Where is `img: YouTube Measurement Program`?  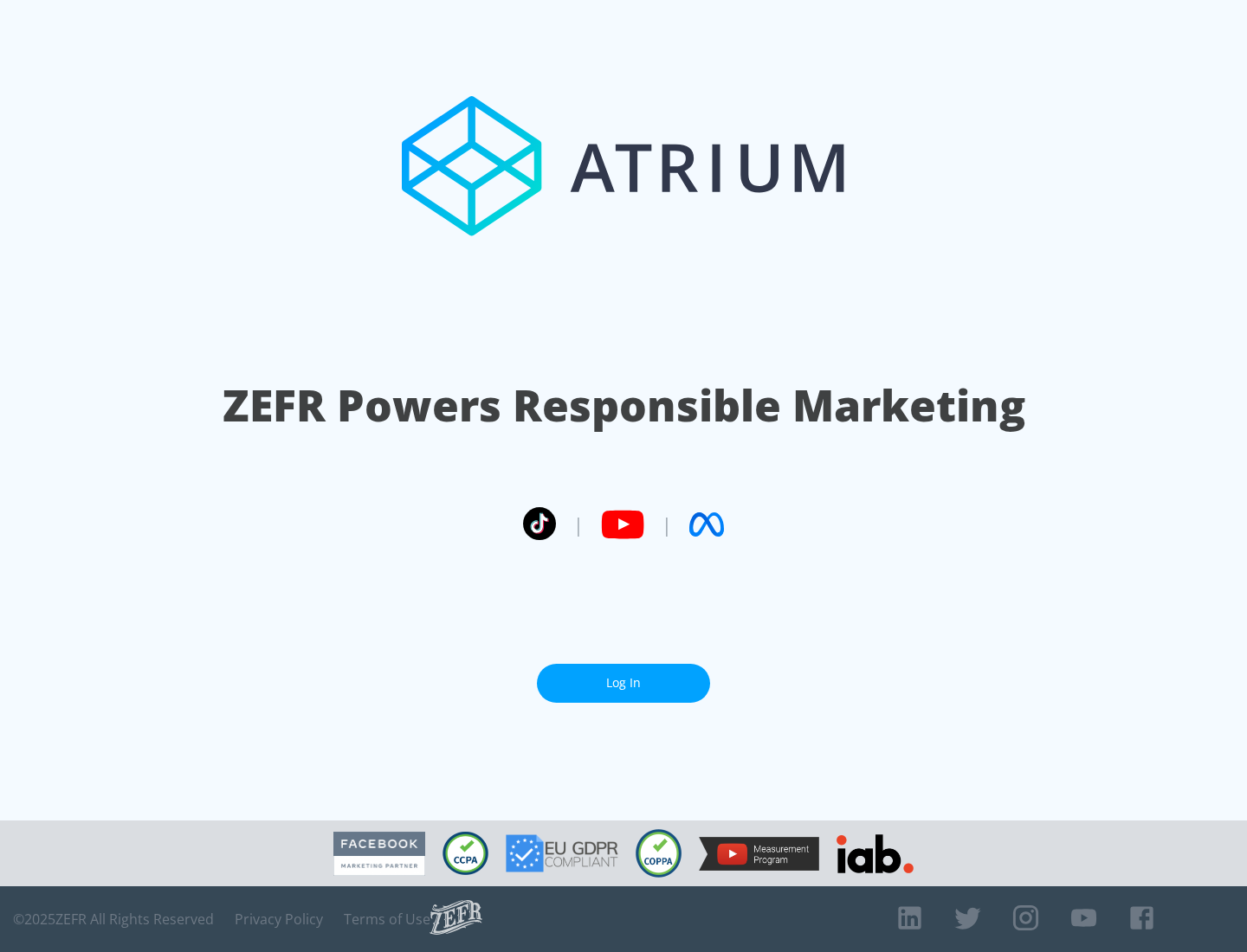
img: YouTube Measurement Program is located at coordinates (758, 853).